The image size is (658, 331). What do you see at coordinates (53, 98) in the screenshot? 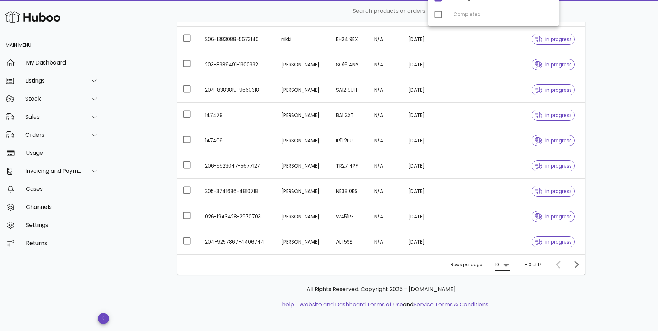
I see `div: Stock` at bounding box center [53, 98].